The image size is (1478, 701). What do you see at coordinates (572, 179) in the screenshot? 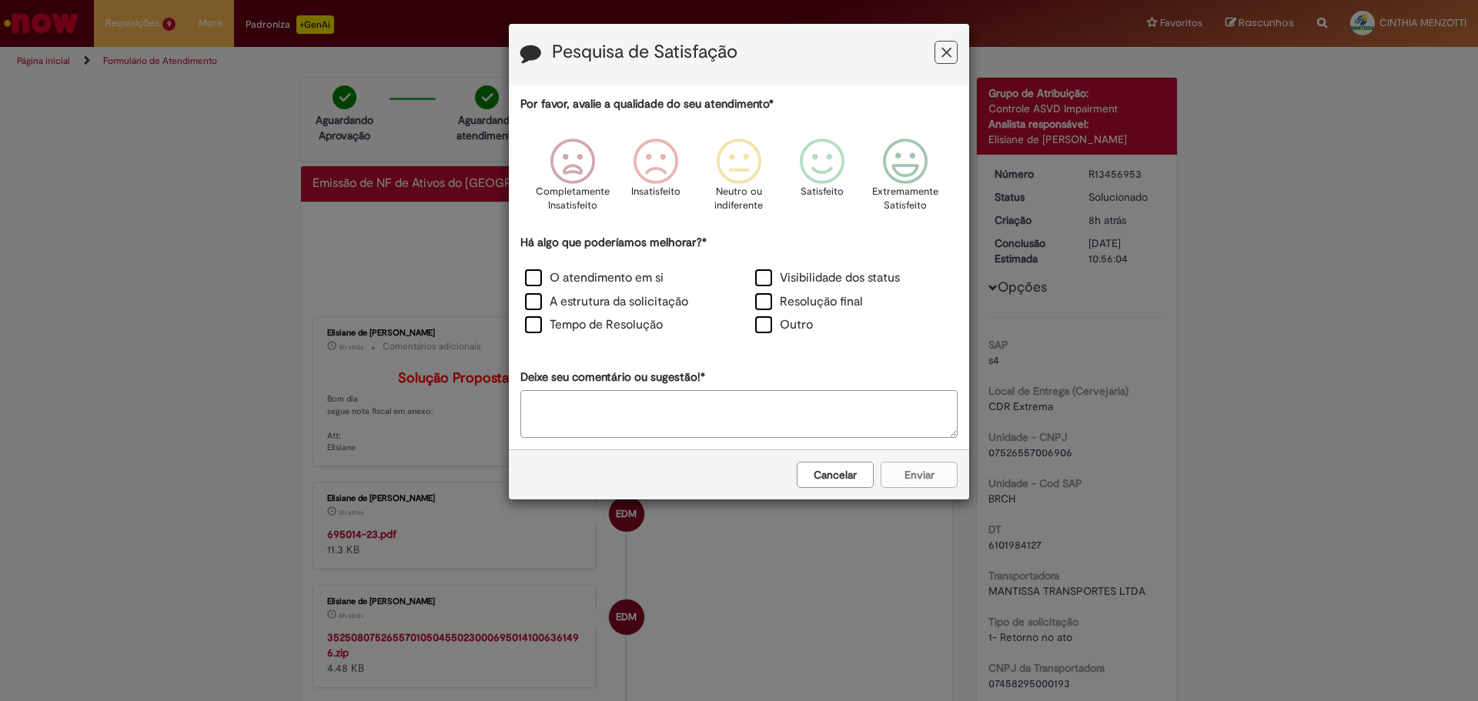
I see `div: Completamente Insatisfeito` at bounding box center [572, 179].